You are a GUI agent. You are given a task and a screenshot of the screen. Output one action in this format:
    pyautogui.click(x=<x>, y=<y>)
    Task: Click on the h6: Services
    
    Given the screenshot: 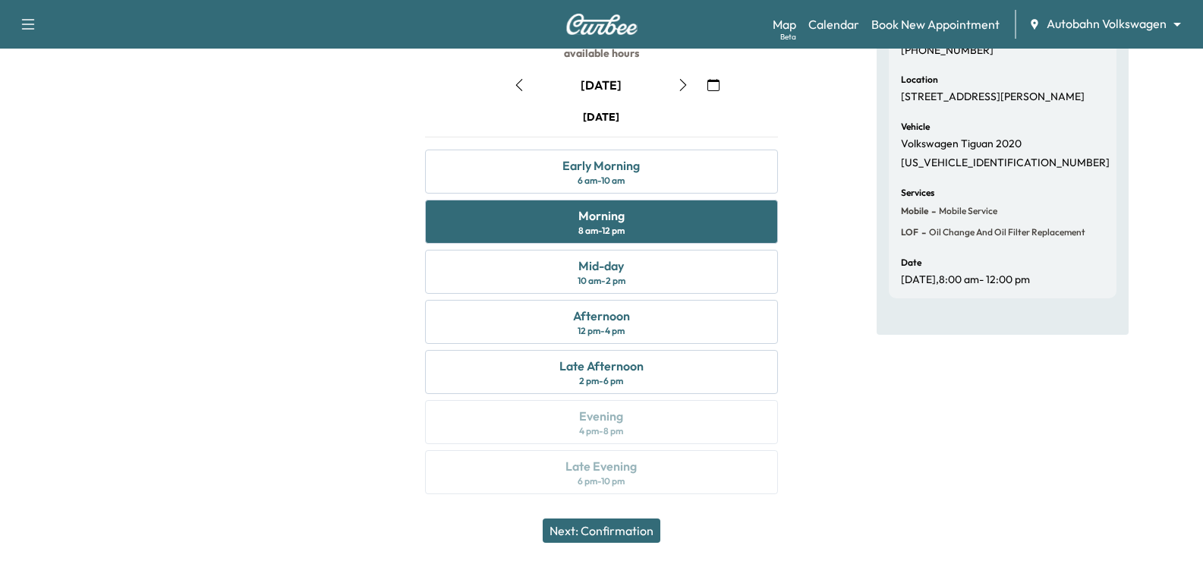 What is the action you would take?
    pyautogui.click(x=918, y=193)
    